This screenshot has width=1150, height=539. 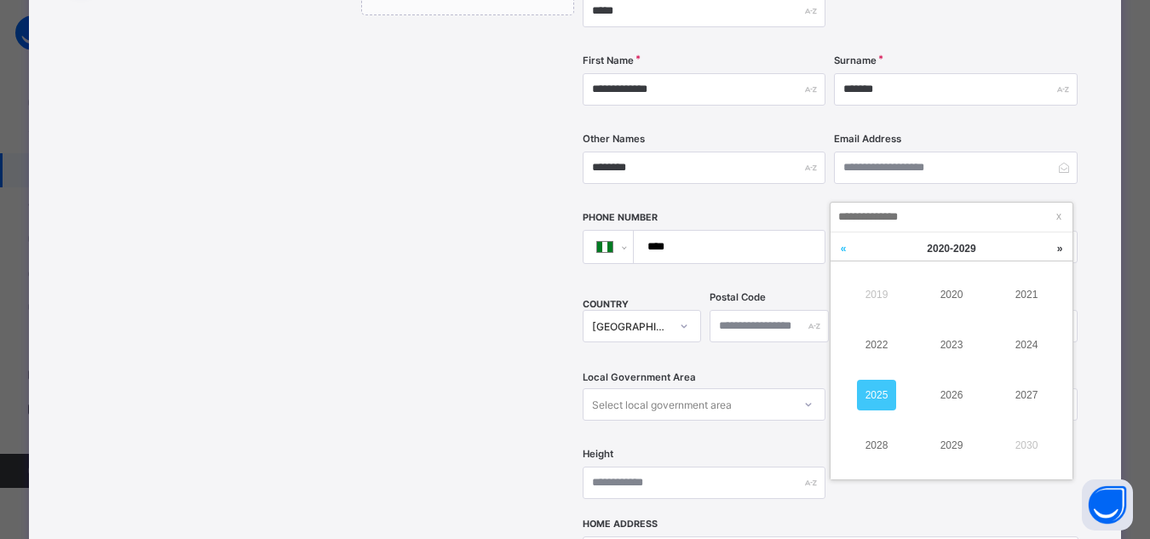 I want to click on td: 2022, so click(x=877, y=344).